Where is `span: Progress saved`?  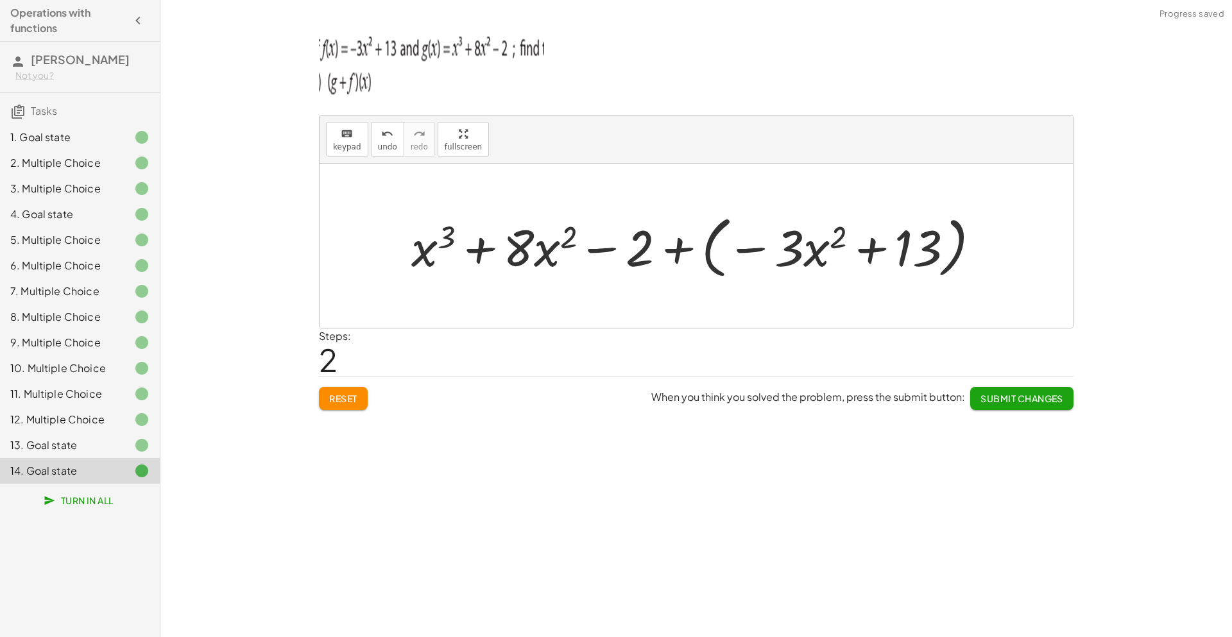
span: Progress saved is located at coordinates (1192, 14).